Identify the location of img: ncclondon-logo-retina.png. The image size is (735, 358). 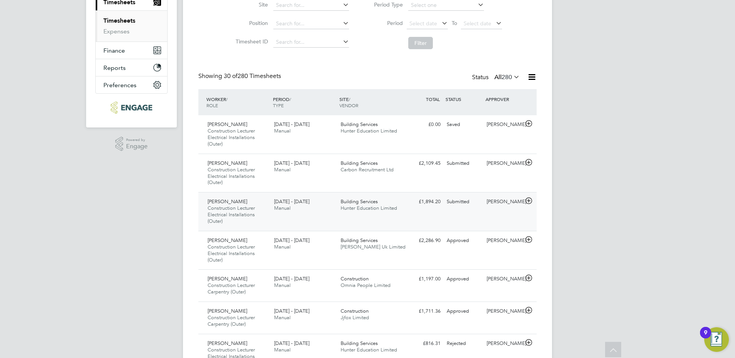
(131, 108).